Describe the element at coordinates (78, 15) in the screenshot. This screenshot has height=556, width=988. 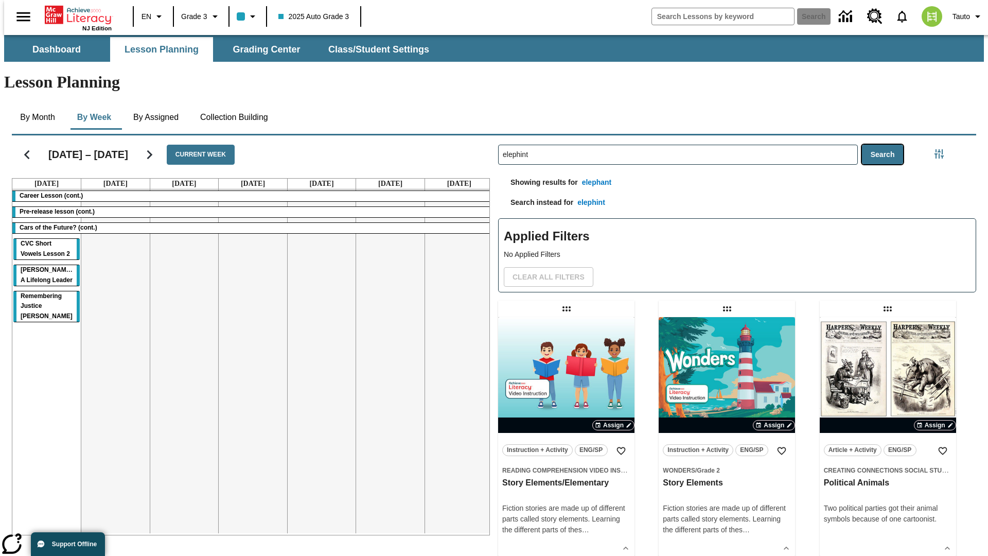
I see `a: Home` at that location.